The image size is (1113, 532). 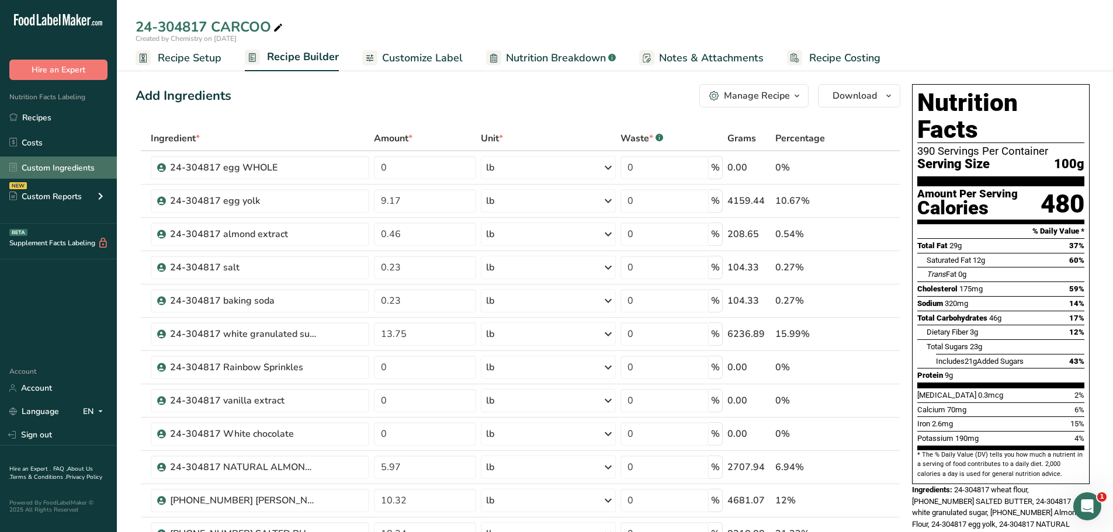 What do you see at coordinates (967, 208) in the screenshot?
I see `div: Calories` at bounding box center [967, 208].